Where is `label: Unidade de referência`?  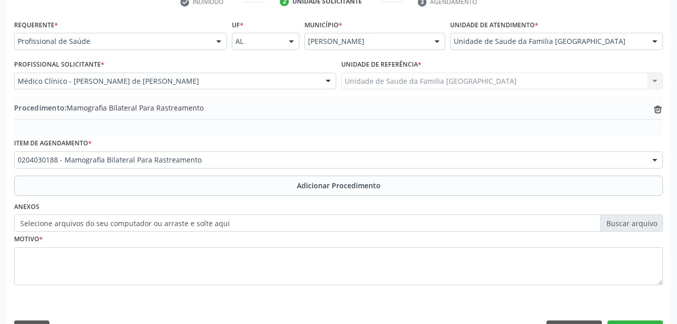 label: Unidade de referência is located at coordinates (381, 65).